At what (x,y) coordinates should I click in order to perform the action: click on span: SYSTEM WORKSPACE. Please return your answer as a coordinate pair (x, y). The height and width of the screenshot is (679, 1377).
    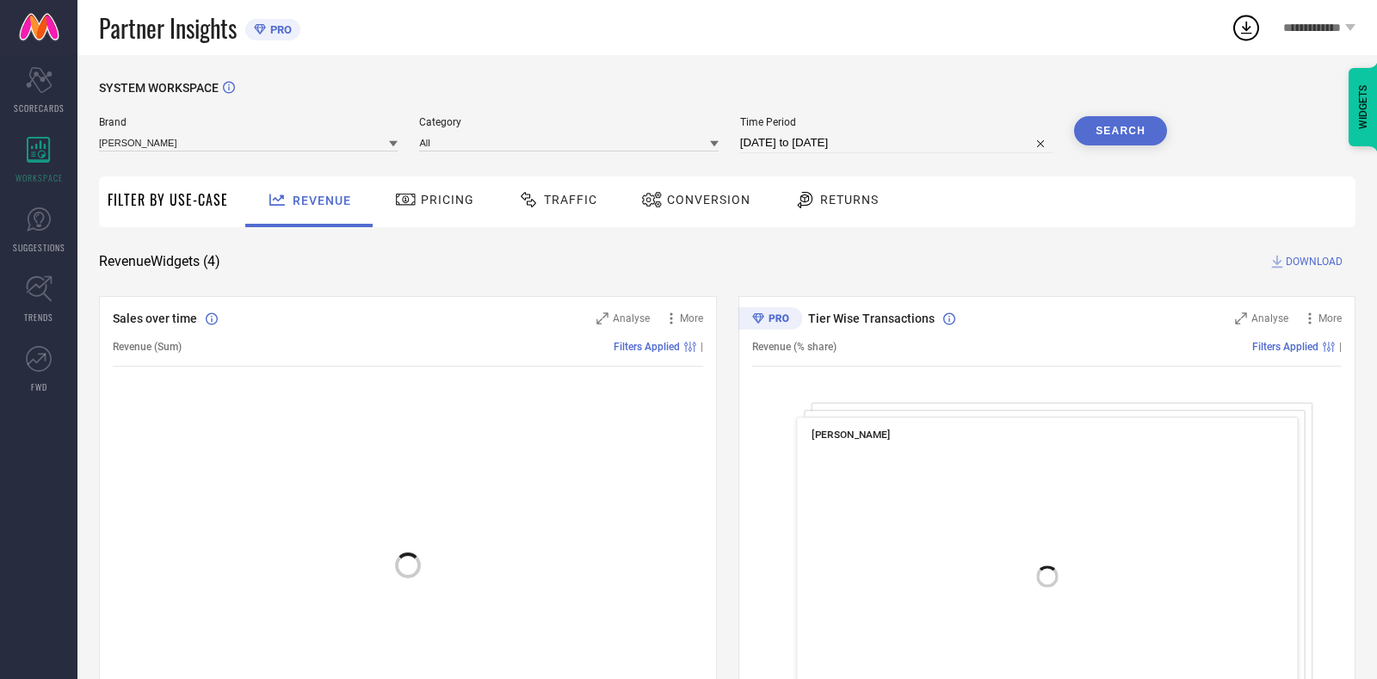
    Looking at the image, I should click on (158, 88).